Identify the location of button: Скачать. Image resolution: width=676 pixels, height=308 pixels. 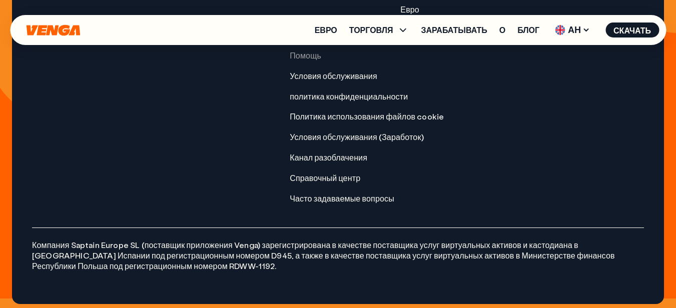
(632, 30).